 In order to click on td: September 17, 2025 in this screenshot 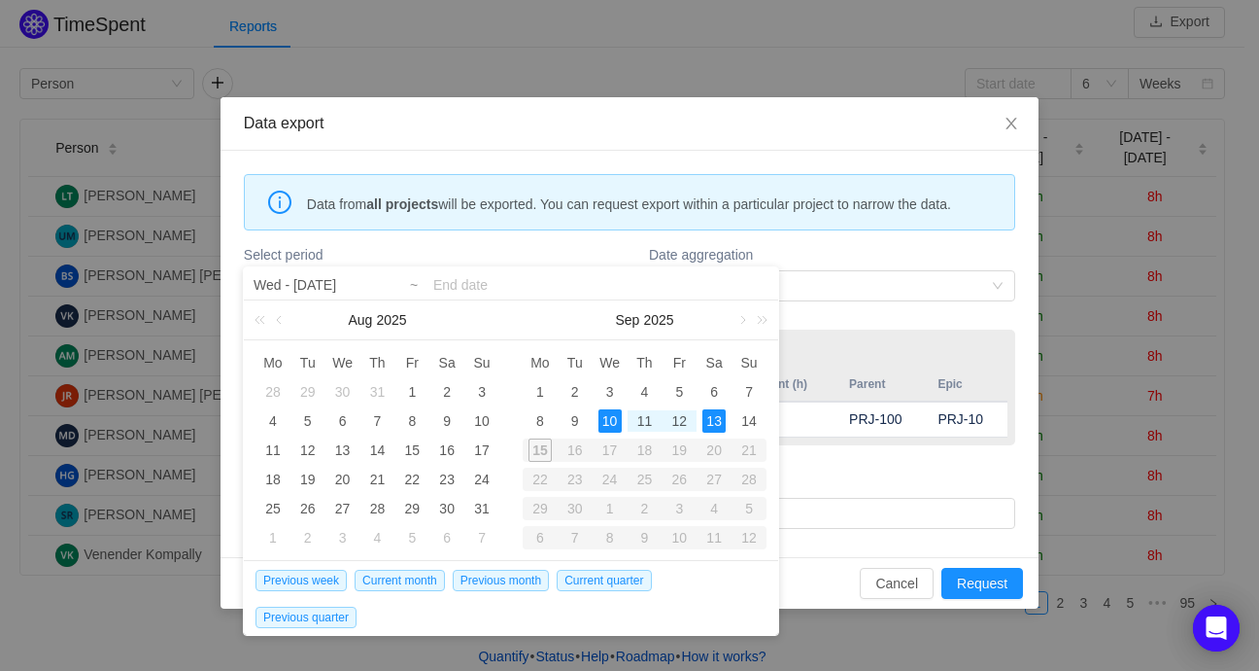, I will do `click(610, 450)`.